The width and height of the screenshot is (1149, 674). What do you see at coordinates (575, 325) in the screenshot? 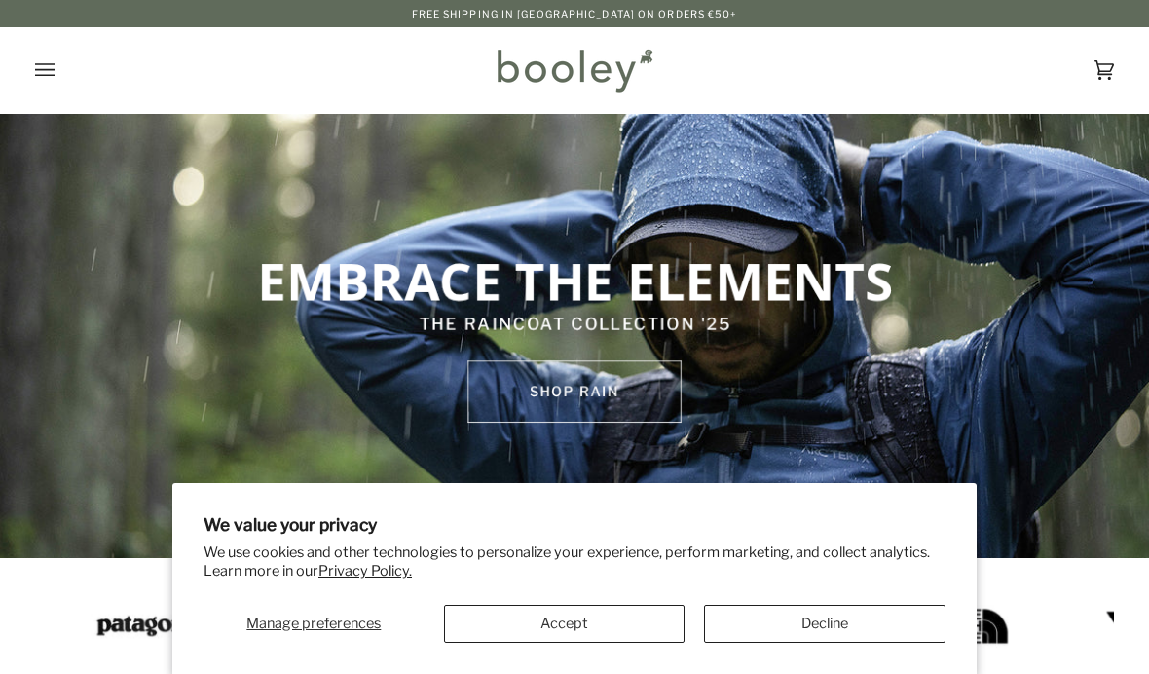
I see `p: THE RAINCOAT COLLECTION '25` at bounding box center [575, 325].